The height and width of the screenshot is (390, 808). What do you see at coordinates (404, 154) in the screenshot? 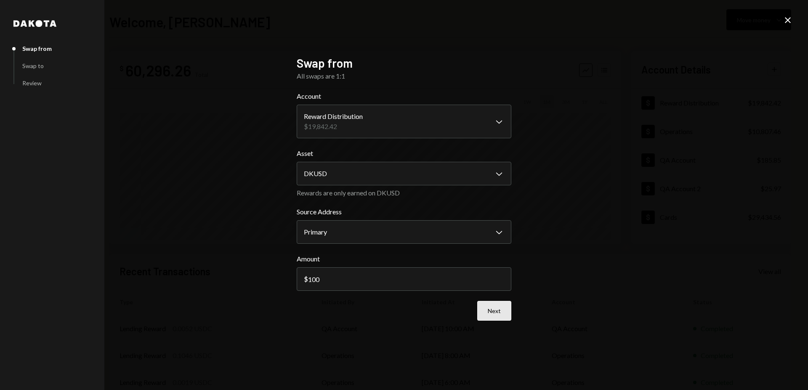
I see `label: Asset` at bounding box center [404, 154].